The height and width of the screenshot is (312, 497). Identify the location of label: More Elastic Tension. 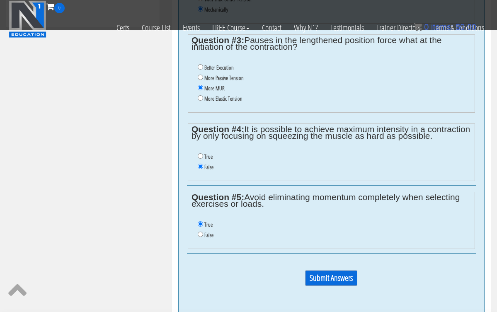
(223, 99).